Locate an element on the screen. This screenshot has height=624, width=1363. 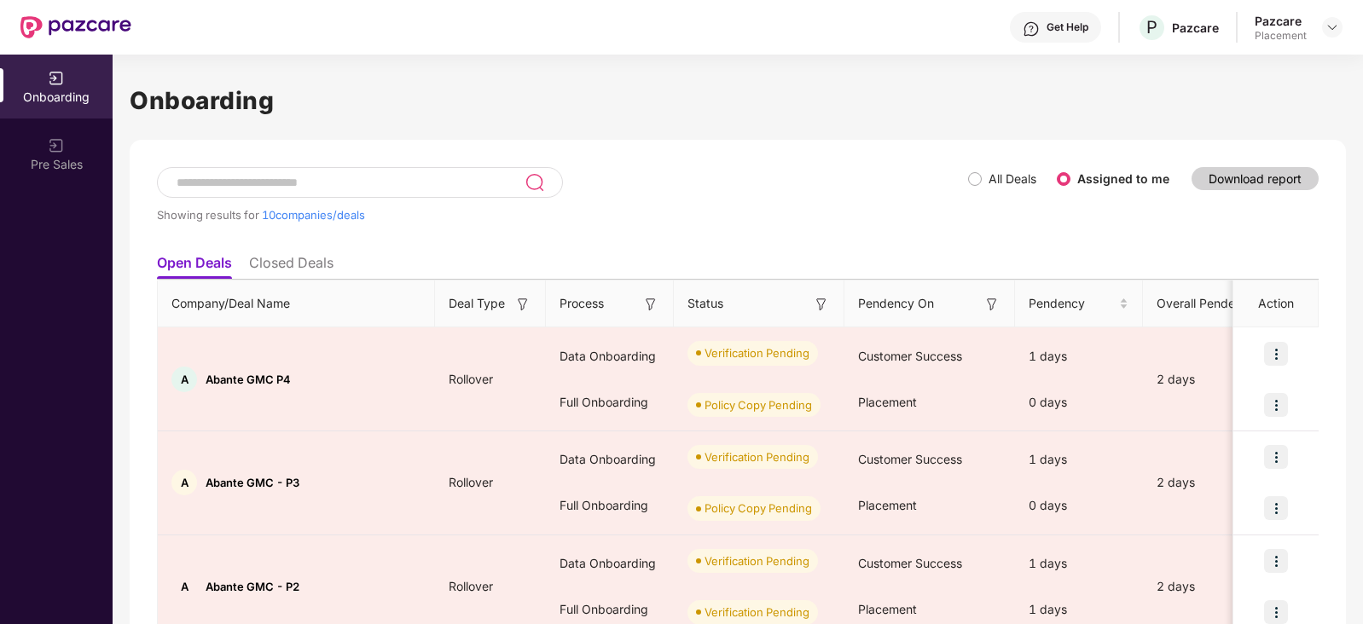
th: Action is located at coordinates (1276, 304).